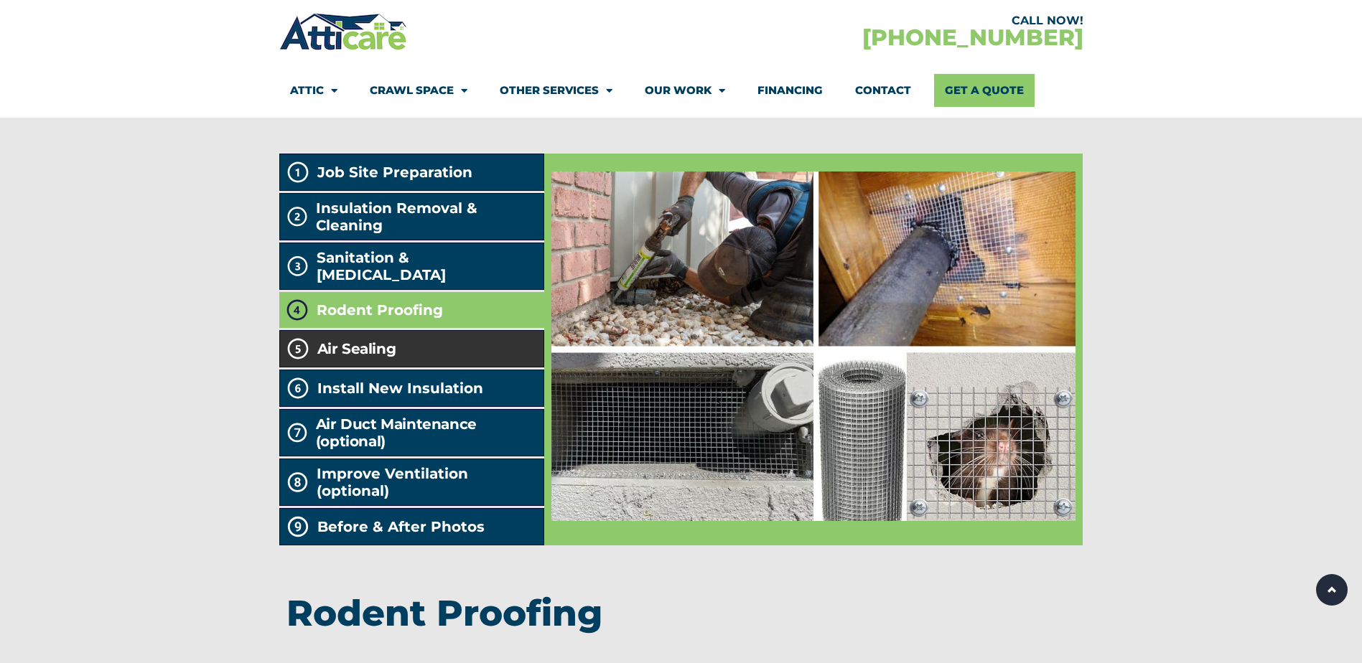 The width and height of the screenshot is (1362, 663). I want to click on a: Our Work, so click(685, 90).